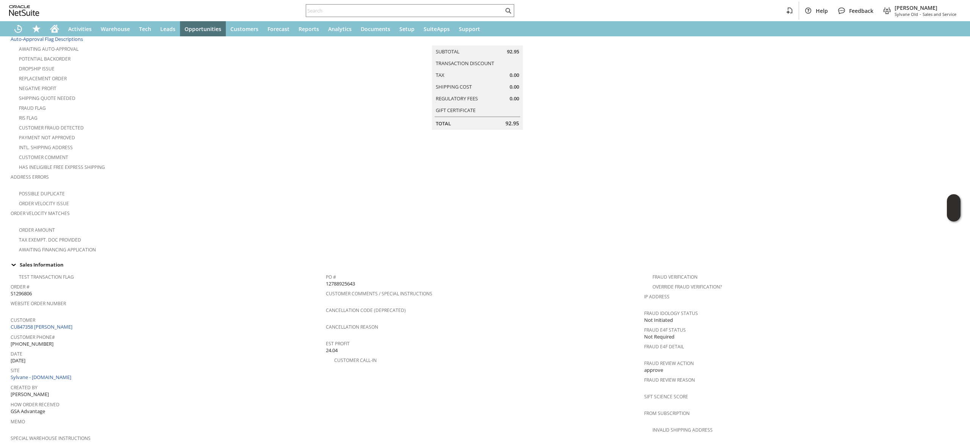 The width and height of the screenshot is (970, 443). What do you see at coordinates (38, 88) in the screenshot?
I see `a: Negative Profit` at bounding box center [38, 88].